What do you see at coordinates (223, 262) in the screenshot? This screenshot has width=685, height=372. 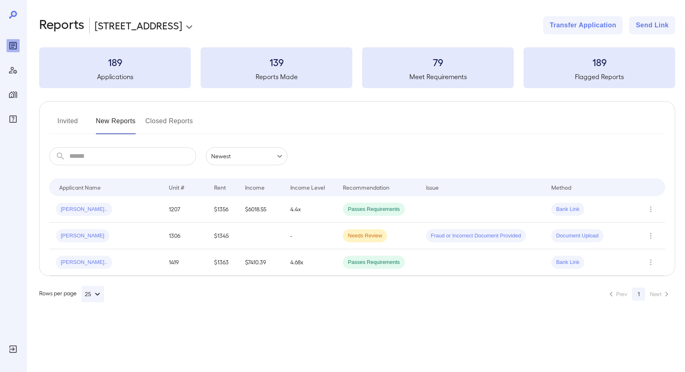 I see `td: $1363` at bounding box center [223, 262].